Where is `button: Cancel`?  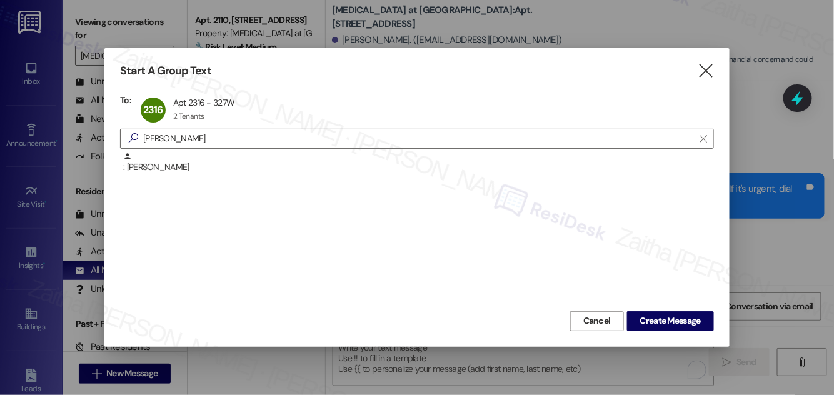
button: Cancel is located at coordinates (597, 321).